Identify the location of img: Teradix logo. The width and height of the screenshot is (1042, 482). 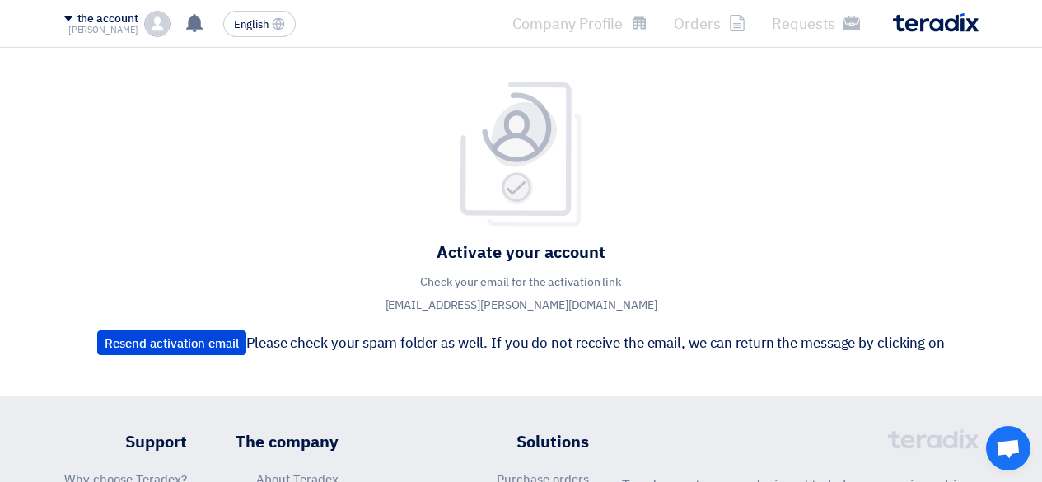
(936, 22).